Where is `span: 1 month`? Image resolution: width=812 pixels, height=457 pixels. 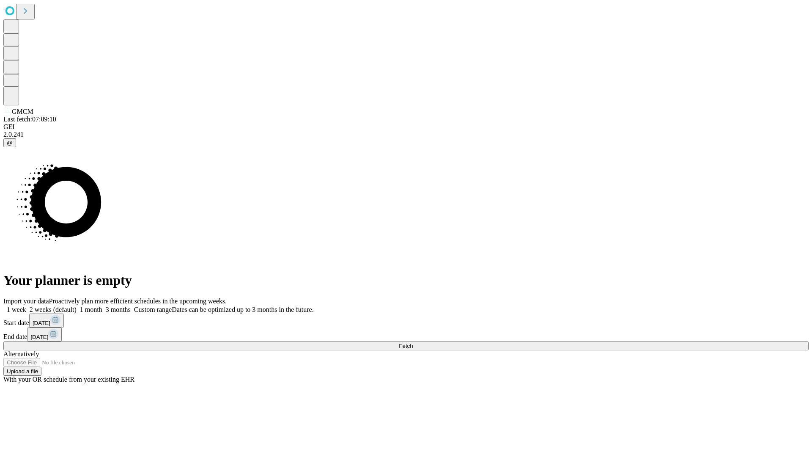
span: 1 month is located at coordinates (91, 309).